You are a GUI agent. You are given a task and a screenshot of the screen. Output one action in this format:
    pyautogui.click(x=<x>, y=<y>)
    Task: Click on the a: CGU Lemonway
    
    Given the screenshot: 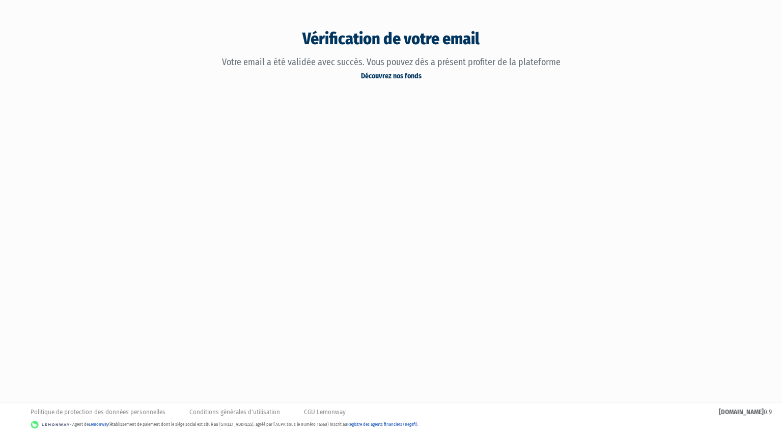 What is the action you would take?
    pyautogui.click(x=325, y=412)
    